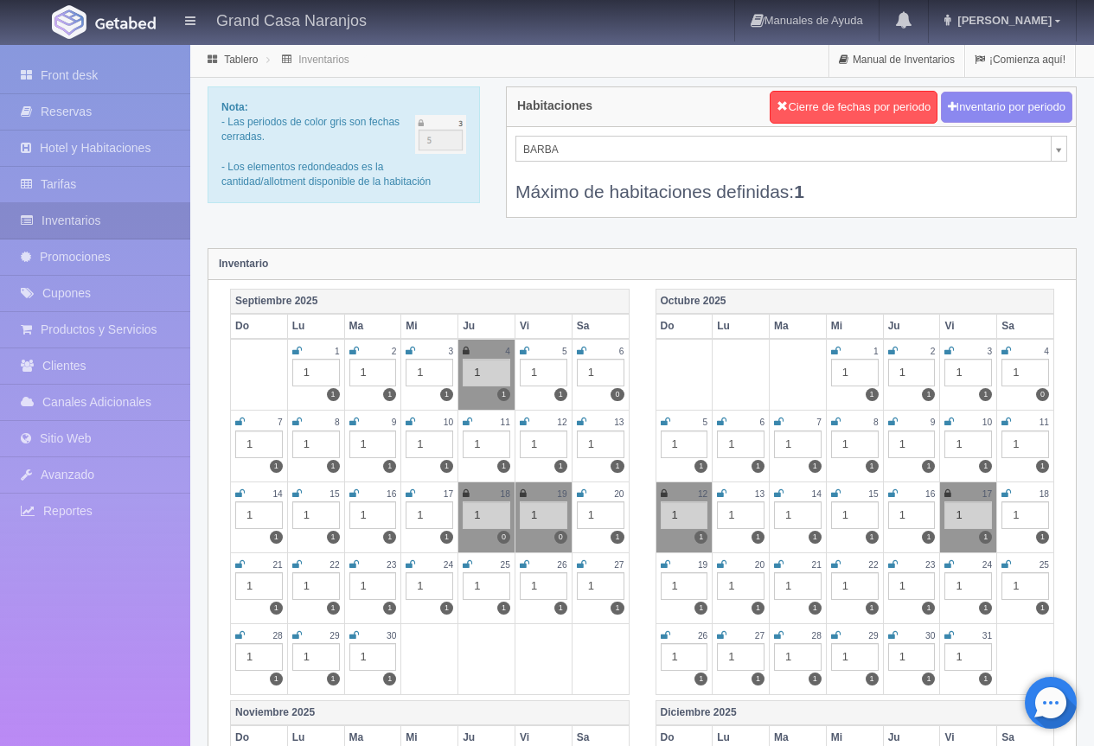 The image size is (1094, 746). I want to click on small: 20, so click(618, 494).